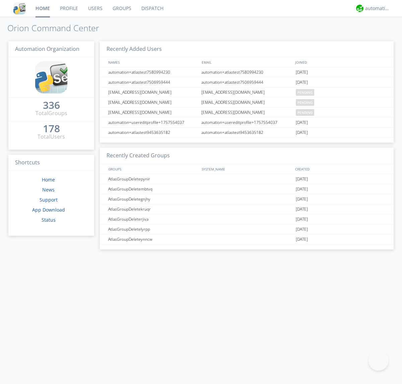 This screenshot has width=402, height=384. Describe the element at coordinates (153, 239) in the screenshot. I see `div: AtlasGroupDeleteynncw` at that location.